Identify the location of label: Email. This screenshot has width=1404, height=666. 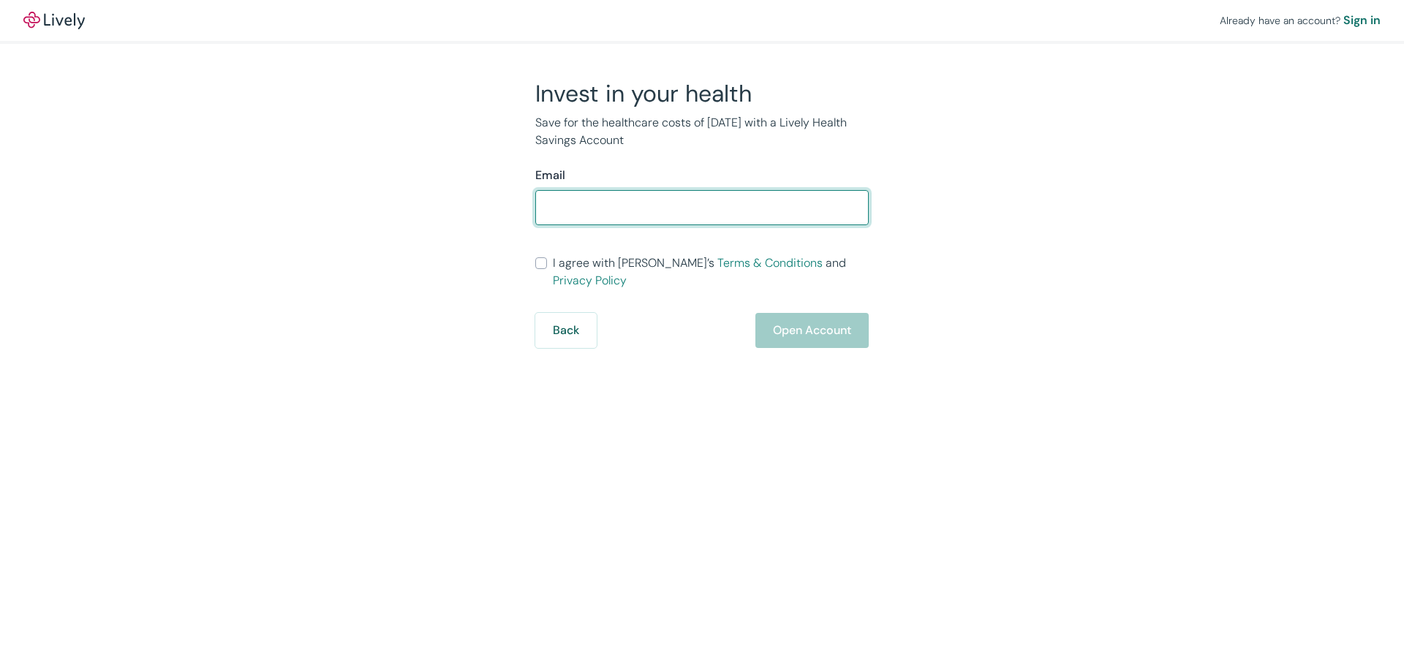
(550, 175).